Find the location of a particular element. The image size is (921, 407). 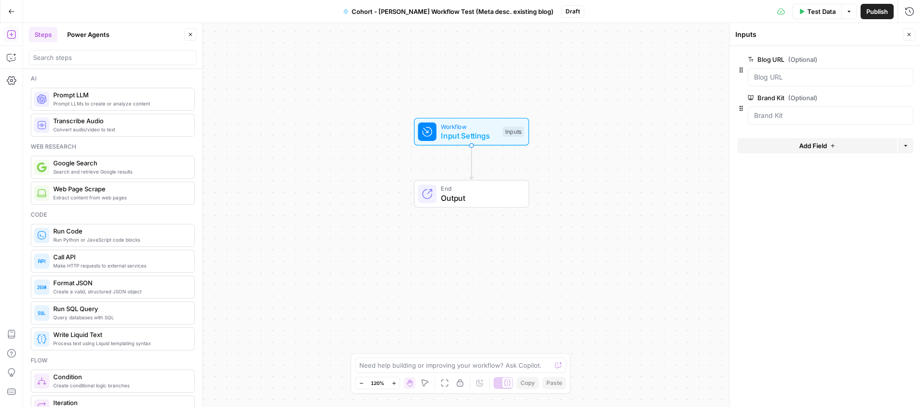

g: Edge from start to end is located at coordinates (471, 163).